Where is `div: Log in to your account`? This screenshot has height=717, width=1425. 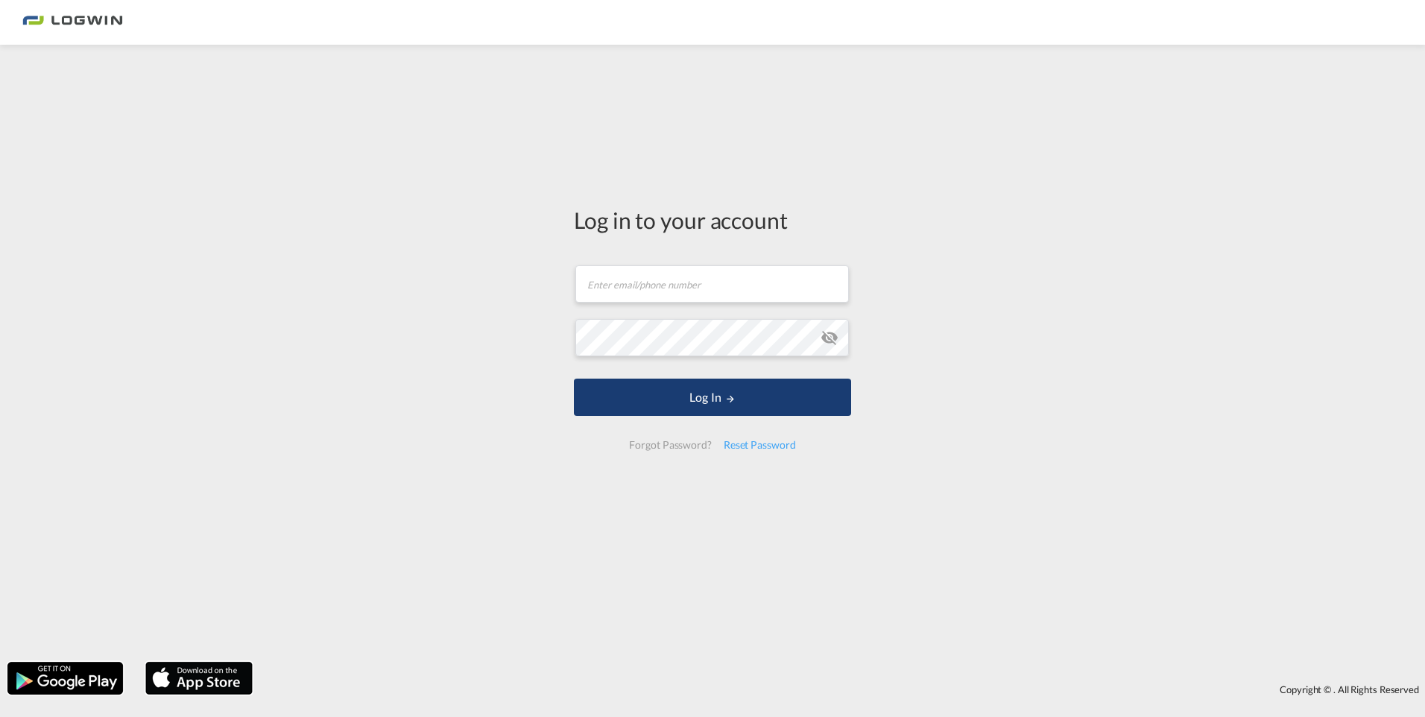 div: Log in to your account is located at coordinates (712, 220).